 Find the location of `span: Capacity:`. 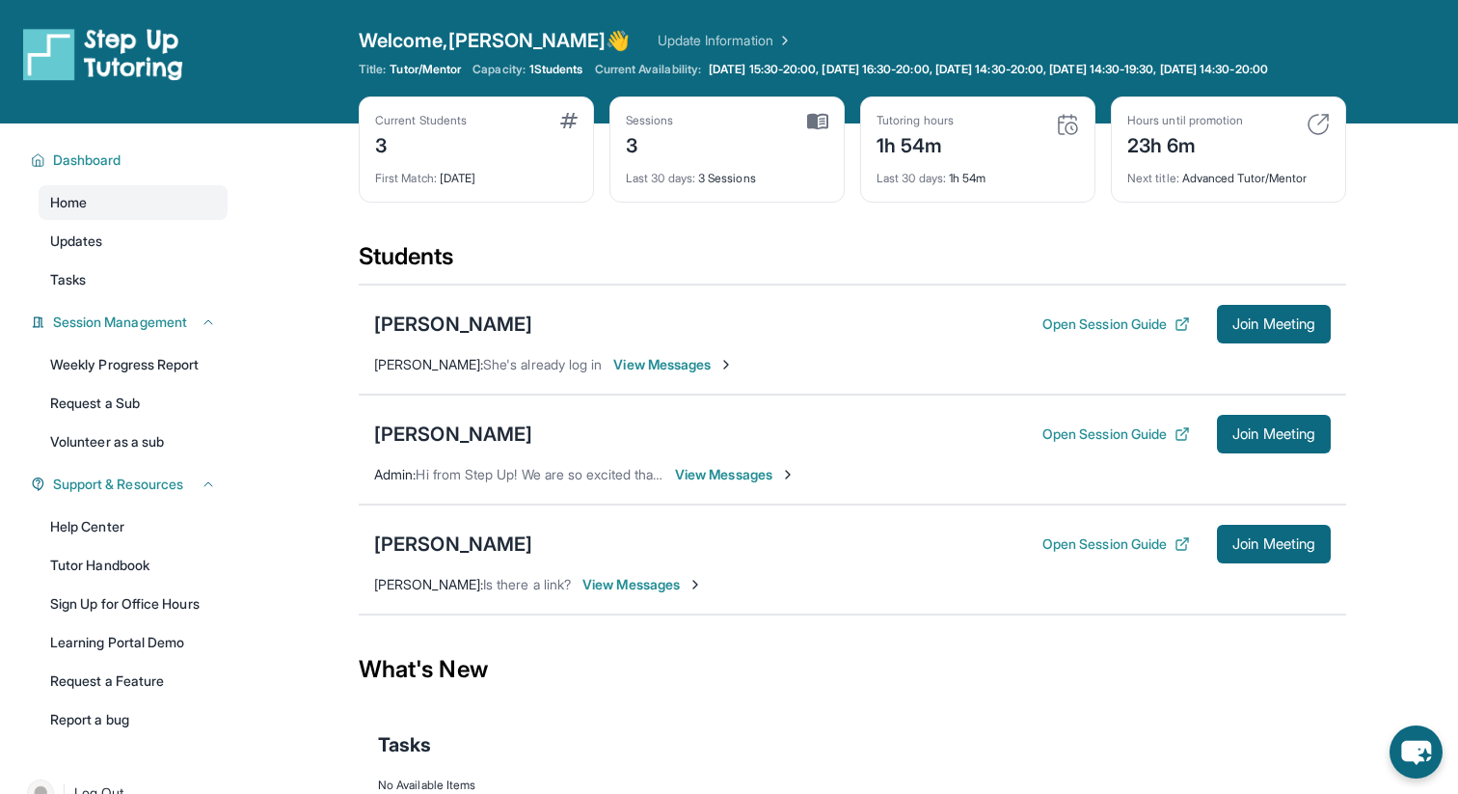

span: Capacity: is located at coordinates (499, 69).